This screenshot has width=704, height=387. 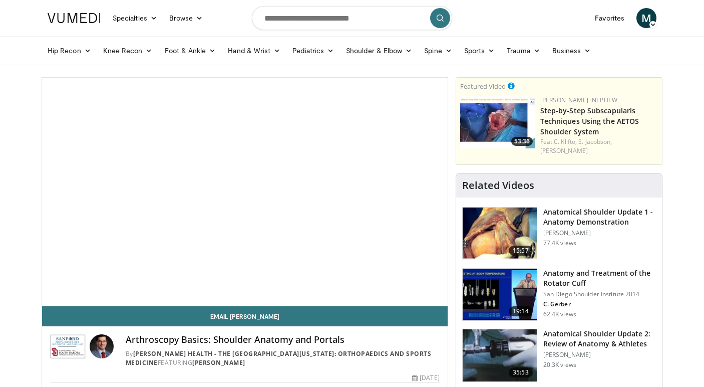 I want to click on a: Specialties, so click(x=135, y=18).